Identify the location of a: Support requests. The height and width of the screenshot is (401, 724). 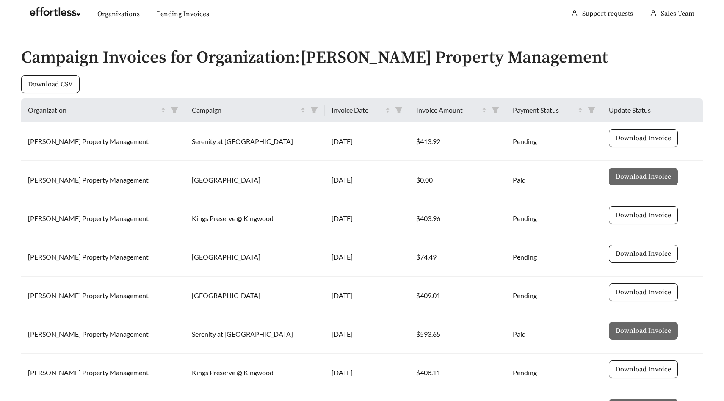
(608, 14).